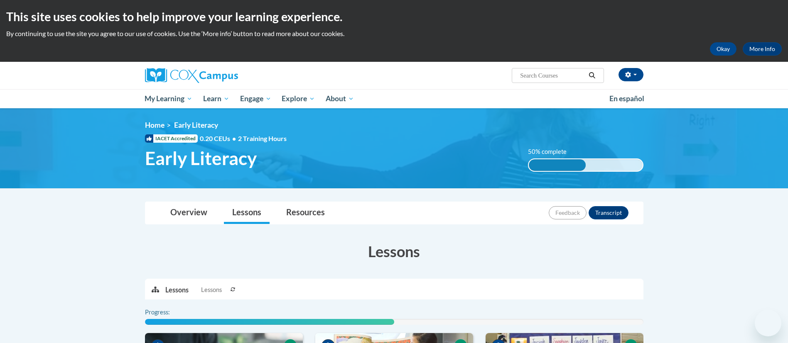 The image size is (788, 343). What do you see at coordinates (340, 99) in the screenshot?
I see `a: About` at bounding box center [340, 99].